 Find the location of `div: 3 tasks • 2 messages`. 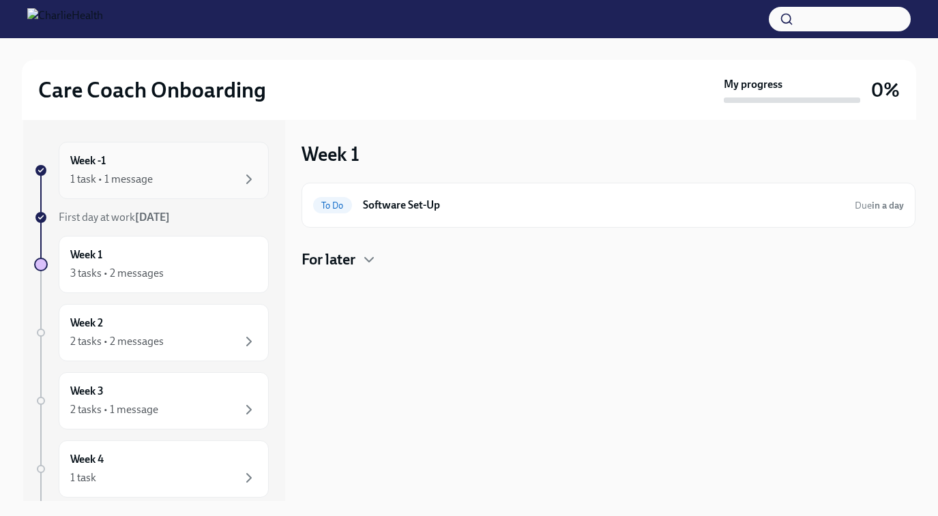

div: 3 tasks • 2 messages is located at coordinates (117, 274).